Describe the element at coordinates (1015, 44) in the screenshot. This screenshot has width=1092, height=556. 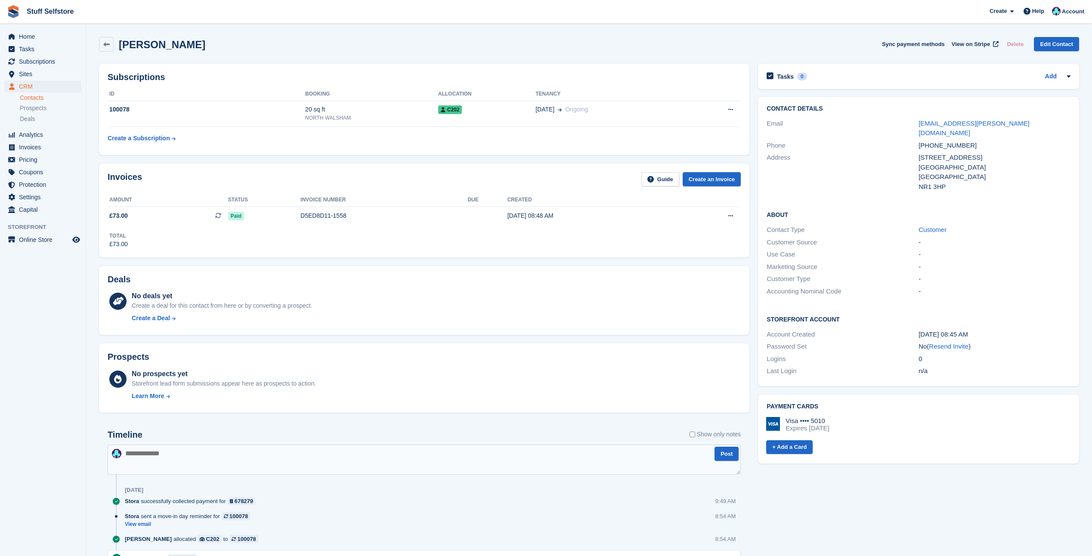
I see `button: Delete` at that location.